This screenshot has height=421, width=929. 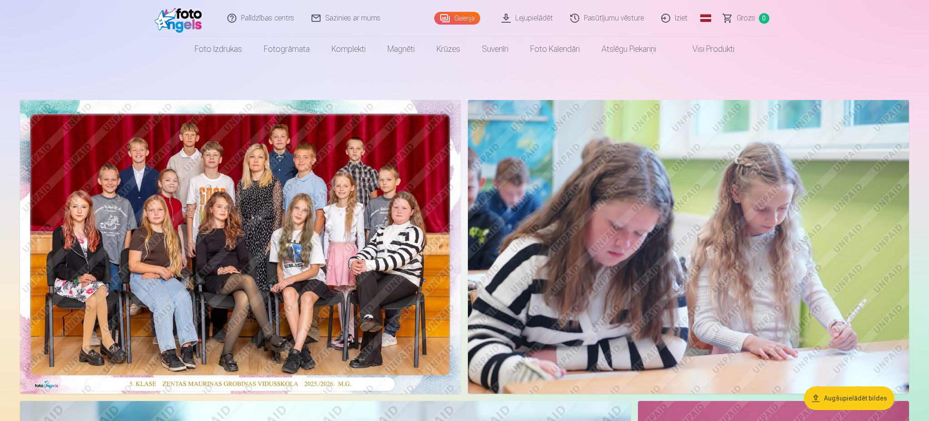 I want to click on a: Foto kalendāri, so click(x=555, y=49).